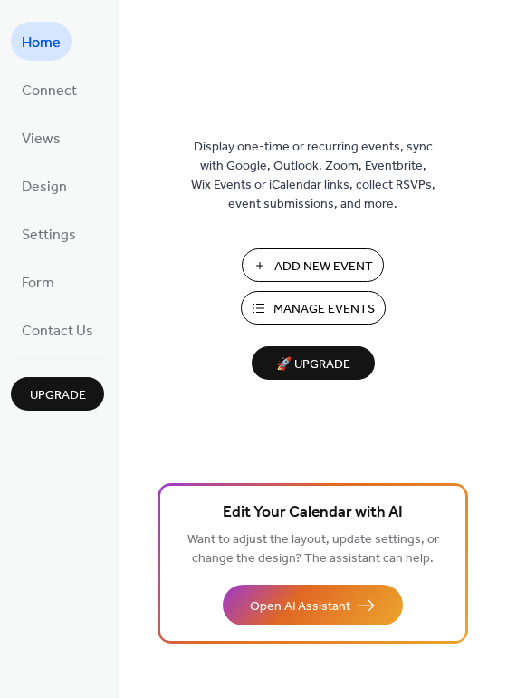  I want to click on a: Settings, so click(49, 233).